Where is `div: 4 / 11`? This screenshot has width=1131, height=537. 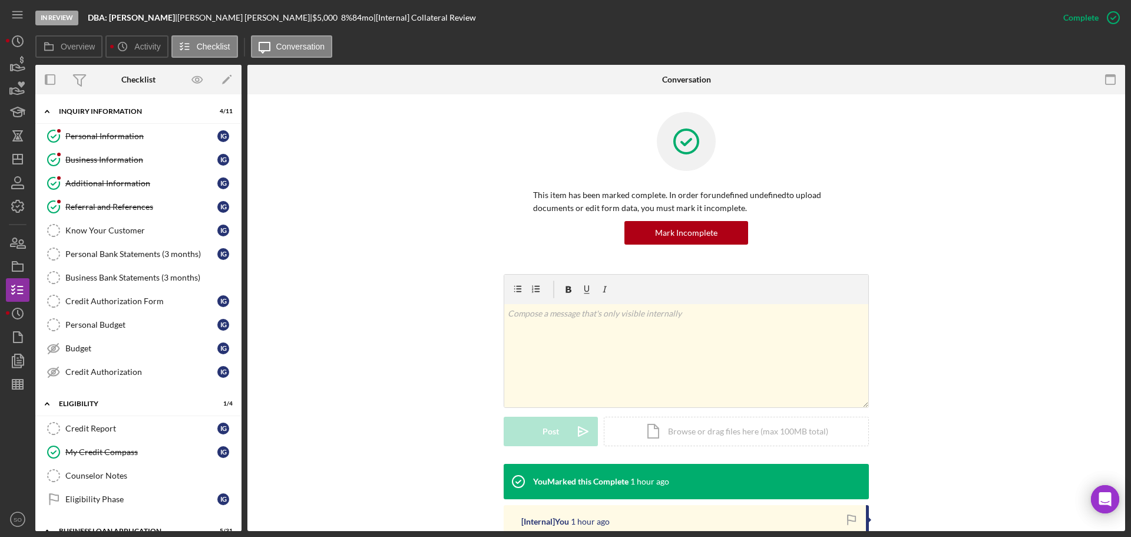
div: 4 / 11 is located at coordinates (222, 111).